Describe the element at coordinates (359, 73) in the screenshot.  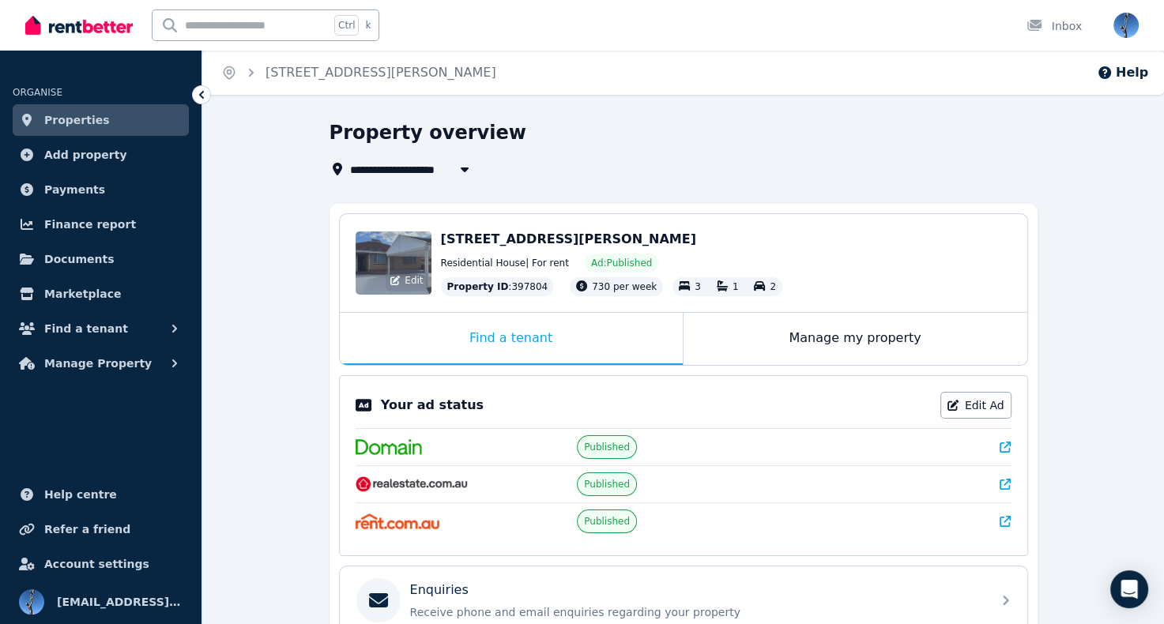
I see `nav: Breadcrumb` at that location.